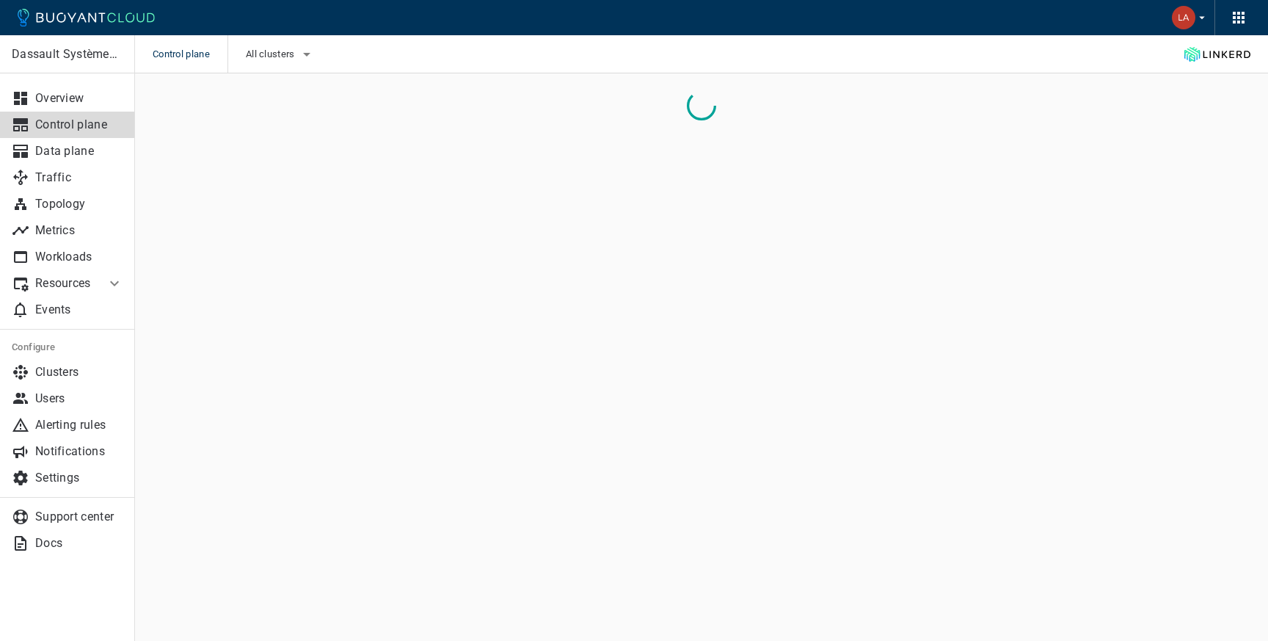 This screenshot has height=641, width=1268. I want to click on p: Data plane, so click(79, 151).